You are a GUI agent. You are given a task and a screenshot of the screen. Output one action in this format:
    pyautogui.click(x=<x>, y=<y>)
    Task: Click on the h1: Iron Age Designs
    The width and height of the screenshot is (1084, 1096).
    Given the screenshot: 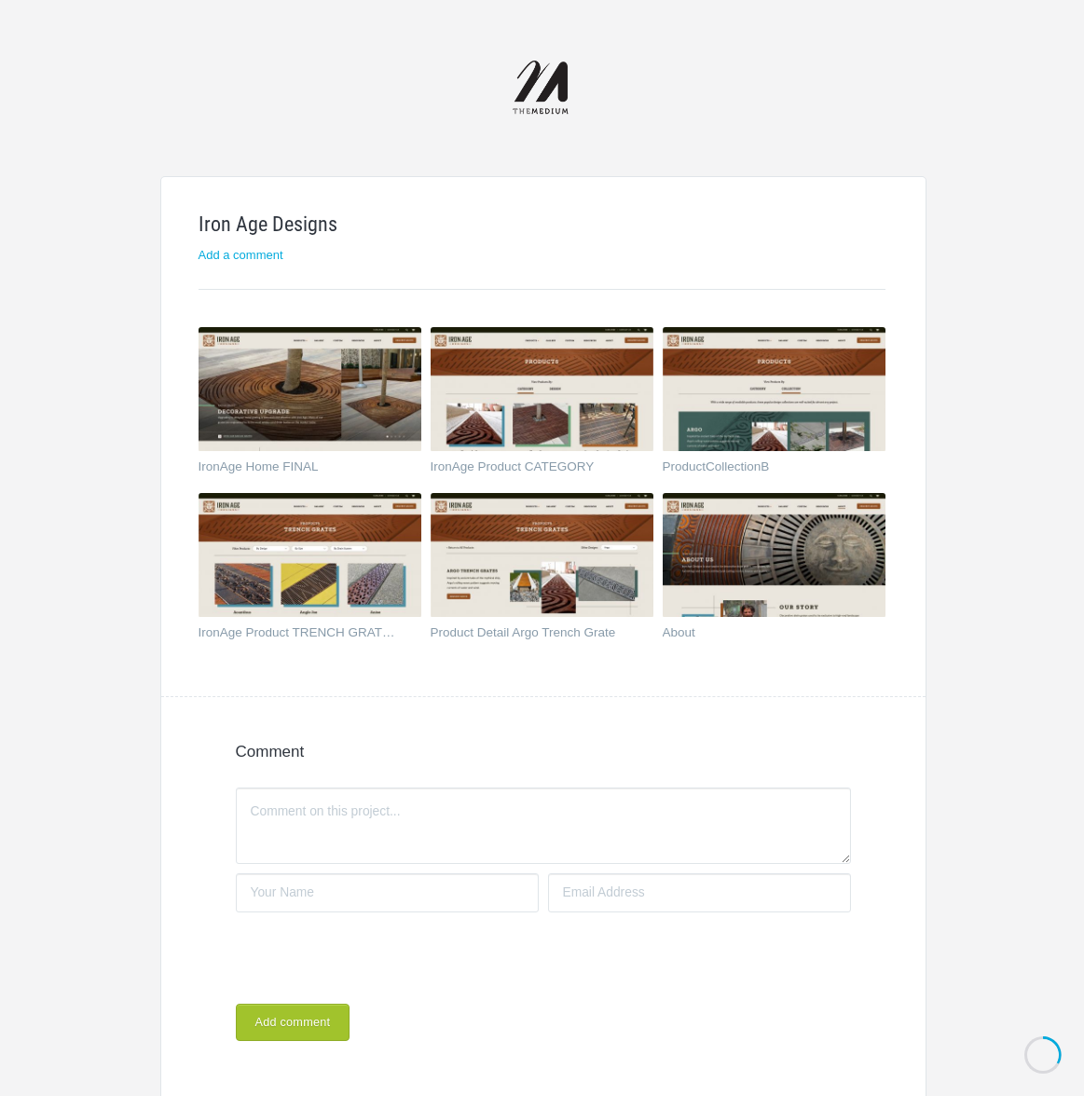 What is the action you would take?
    pyautogui.click(x=541, y=225)
    